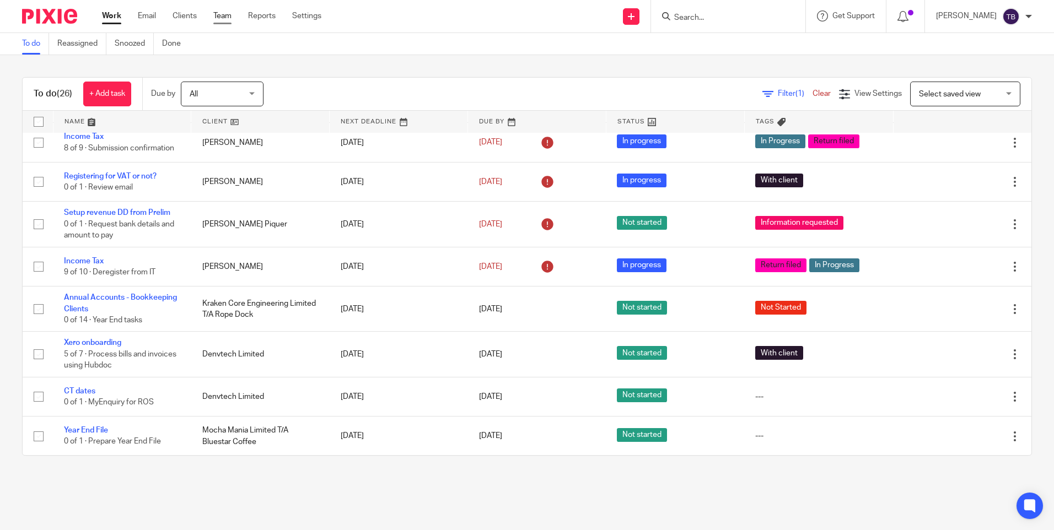 The image size is (1054, 530). I want to click on a: Team, so click(222, 16).